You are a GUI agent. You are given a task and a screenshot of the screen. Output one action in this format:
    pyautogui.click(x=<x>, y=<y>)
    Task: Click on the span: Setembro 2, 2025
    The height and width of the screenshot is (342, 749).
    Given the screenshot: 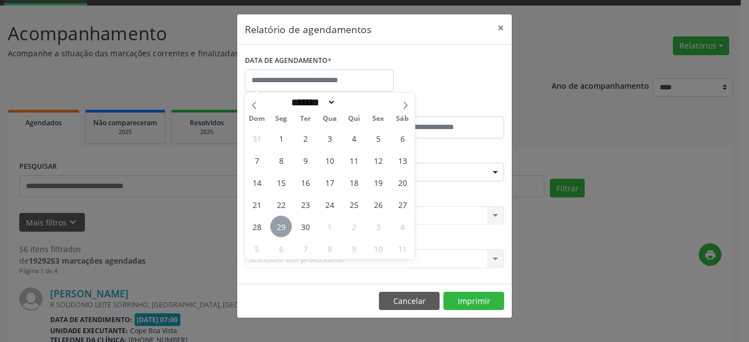 What is the action you would take?
    pyautogui.click(x=305, y=138)
    